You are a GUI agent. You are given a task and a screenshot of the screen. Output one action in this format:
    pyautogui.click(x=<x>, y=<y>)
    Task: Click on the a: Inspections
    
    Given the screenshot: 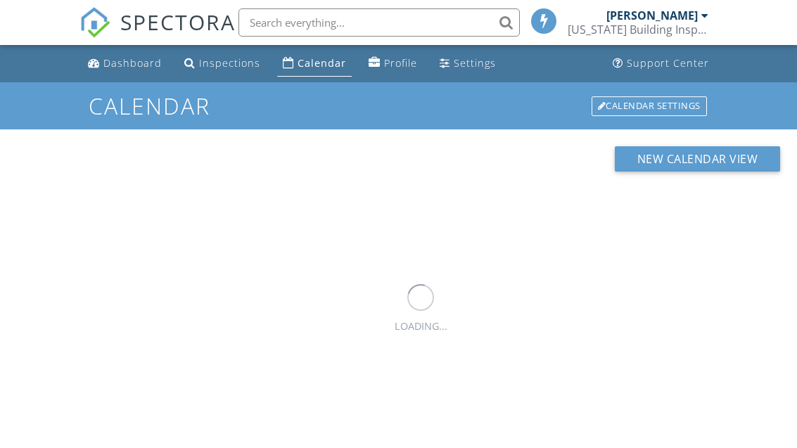 What is the action you would take?
    pyautogui.click(x=222, y=63)
    